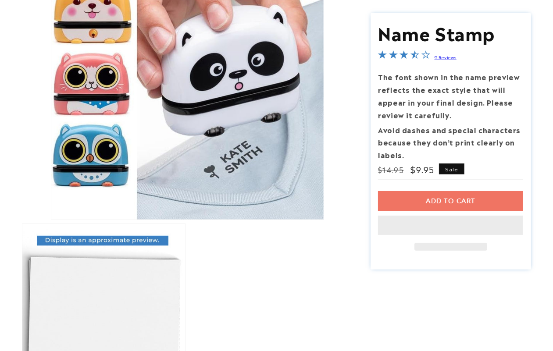 This screenshot has height=351, width=553. Describe the element at coordinates (446, 57) in the screenshot. I see `a: 9 Reviews` at that location.